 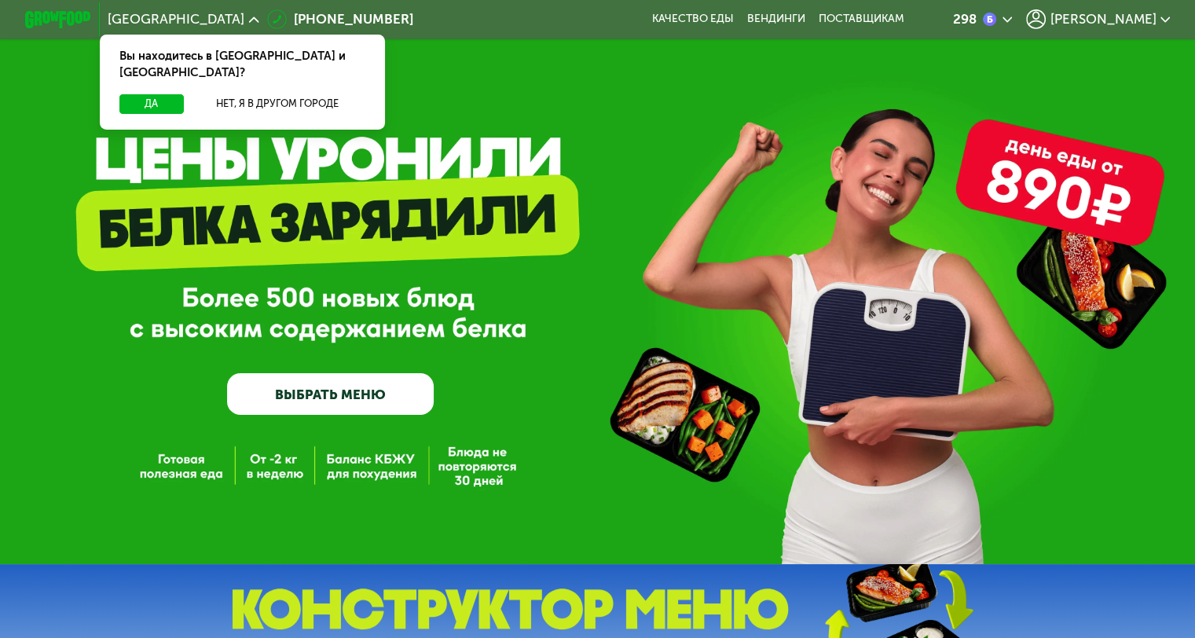 What do you see at coordinates (861, 19) in the screenshot?
I see `div: поставщикам` at bounding box center [861, 19].